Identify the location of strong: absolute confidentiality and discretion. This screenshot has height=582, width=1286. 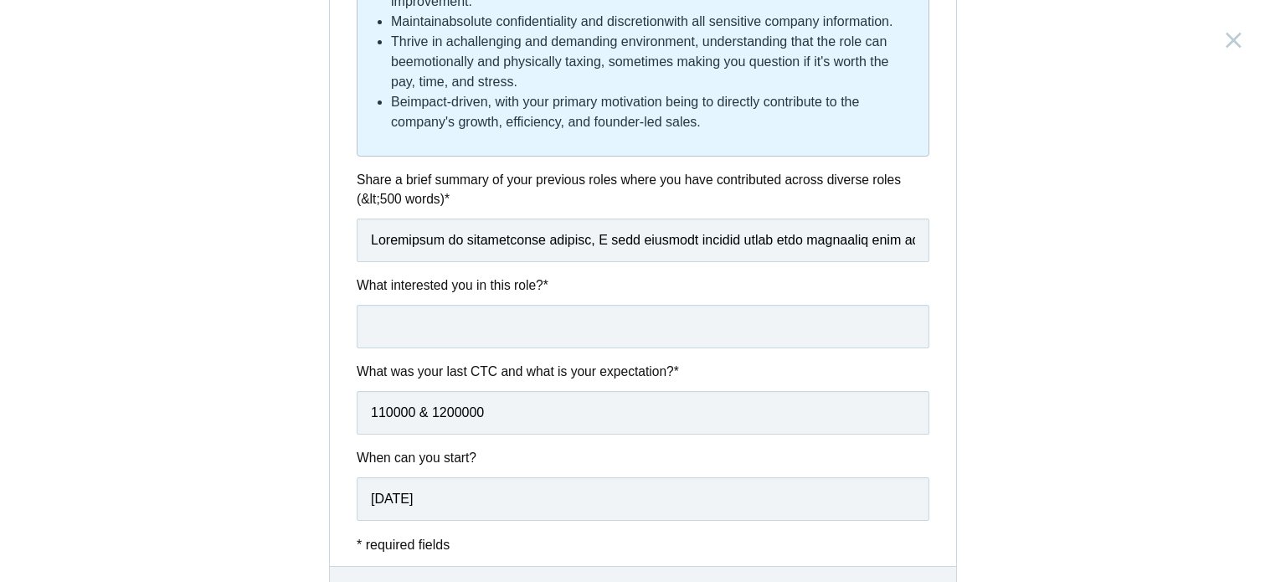
(553, 21).